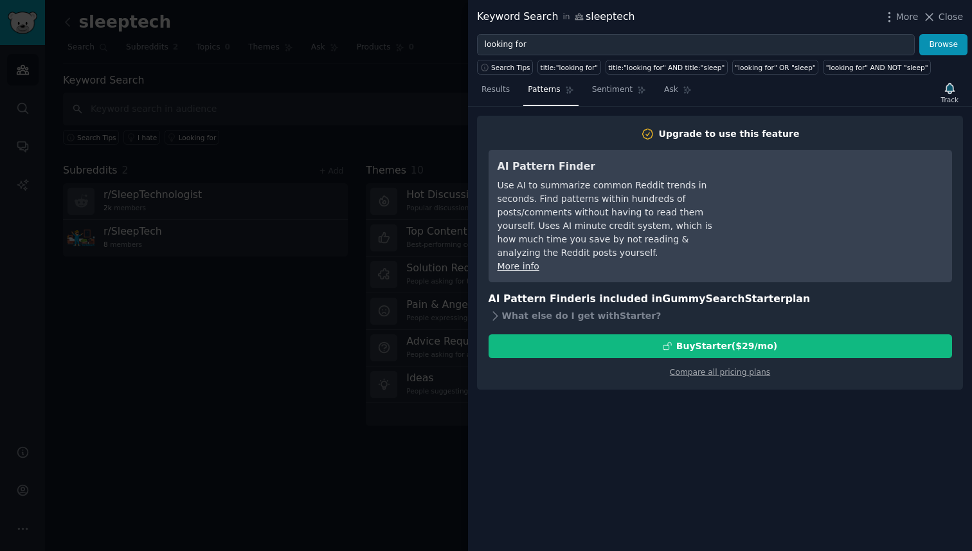  Describe the element at coordinates (942, 17) in the screenshot. I see `button: Close` at that location.